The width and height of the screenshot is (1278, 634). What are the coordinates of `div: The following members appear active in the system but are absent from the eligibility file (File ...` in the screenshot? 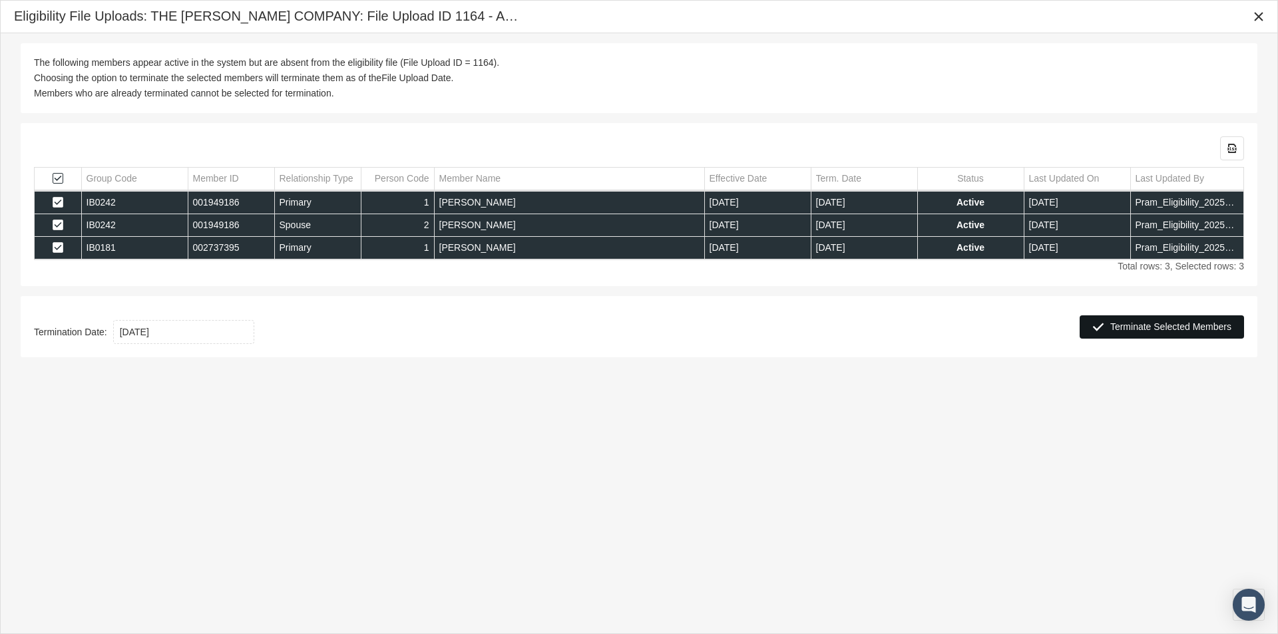 It's located at (639, 63).